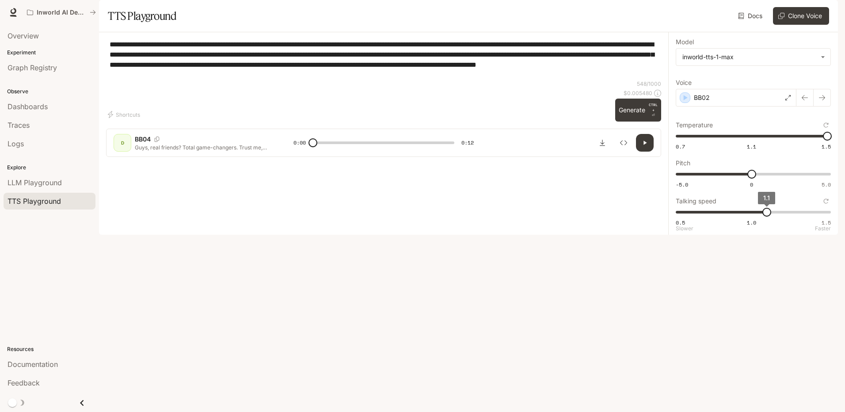 The height and width of the screenshot is (412, 845). What do you see at coordinates (823, 228) in the screenshot?
I see `p: Faster` at bounding box center [823, 228].